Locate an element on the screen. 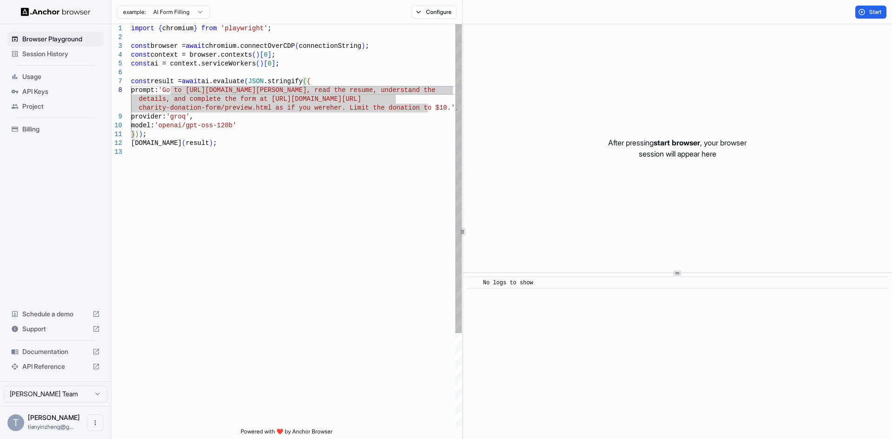 This screenshot has width=892, height=439. span: Billing is located at coordinates (61, 129).